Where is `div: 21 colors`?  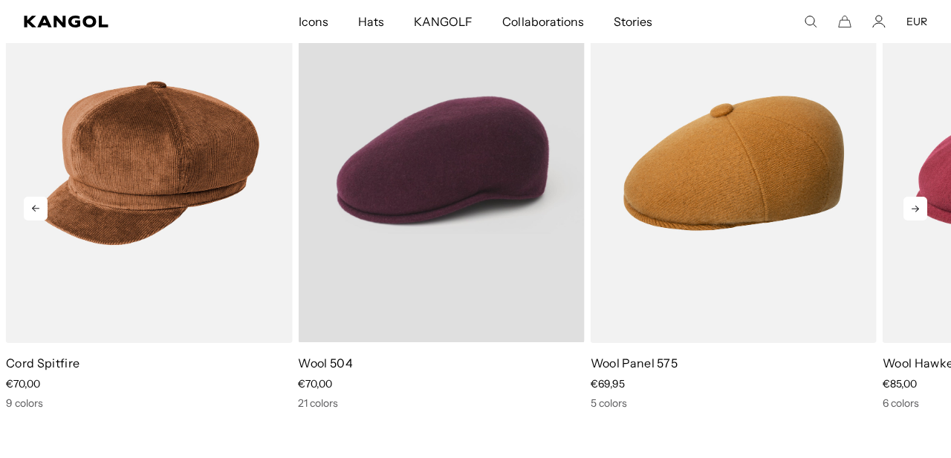
div: 21 colors is located at coordinates (441, 403).